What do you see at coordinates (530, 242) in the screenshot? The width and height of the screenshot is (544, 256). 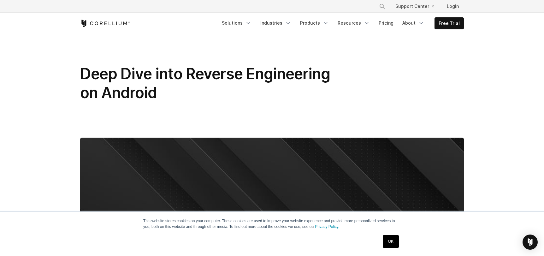 I see `div: Open Intercom Messenger` at bounding box center [530, 242].